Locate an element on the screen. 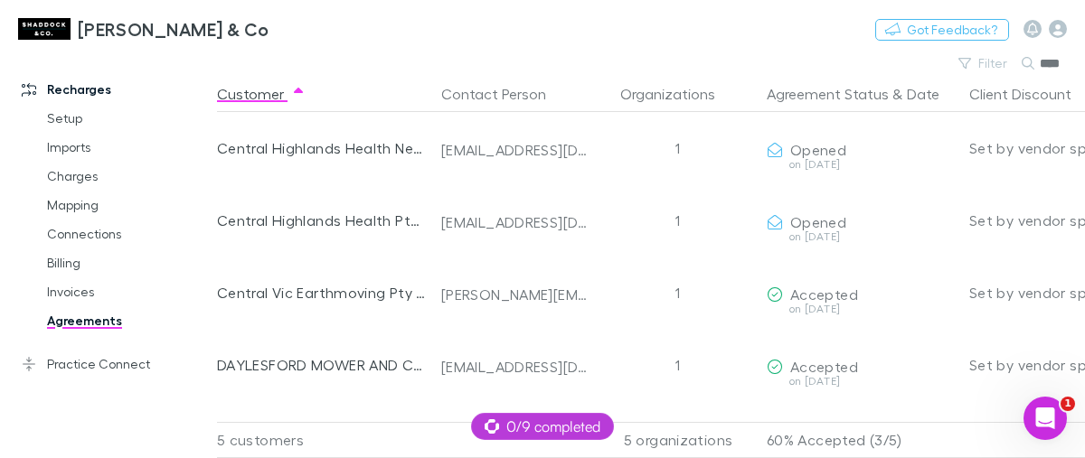  div: DAYLESFORD MOWER AND CHAINSAW CENTRE PTY LTD is located at coordinates (322, 365).